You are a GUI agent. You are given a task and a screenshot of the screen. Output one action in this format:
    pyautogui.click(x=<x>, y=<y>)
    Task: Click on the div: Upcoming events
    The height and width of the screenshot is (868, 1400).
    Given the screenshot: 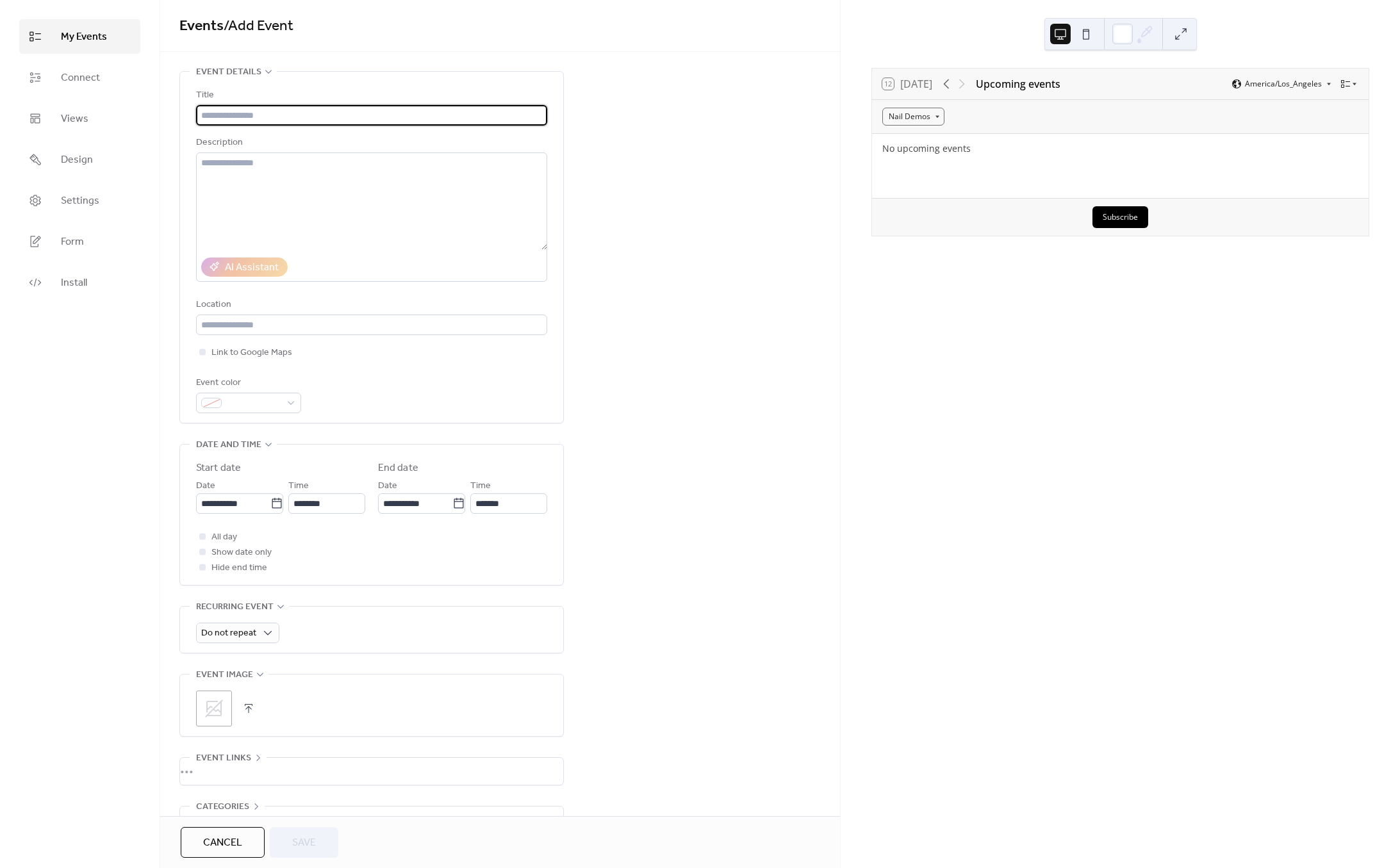 What is the action you would take?
    pyautogui.click(x=1019, y=84)
    